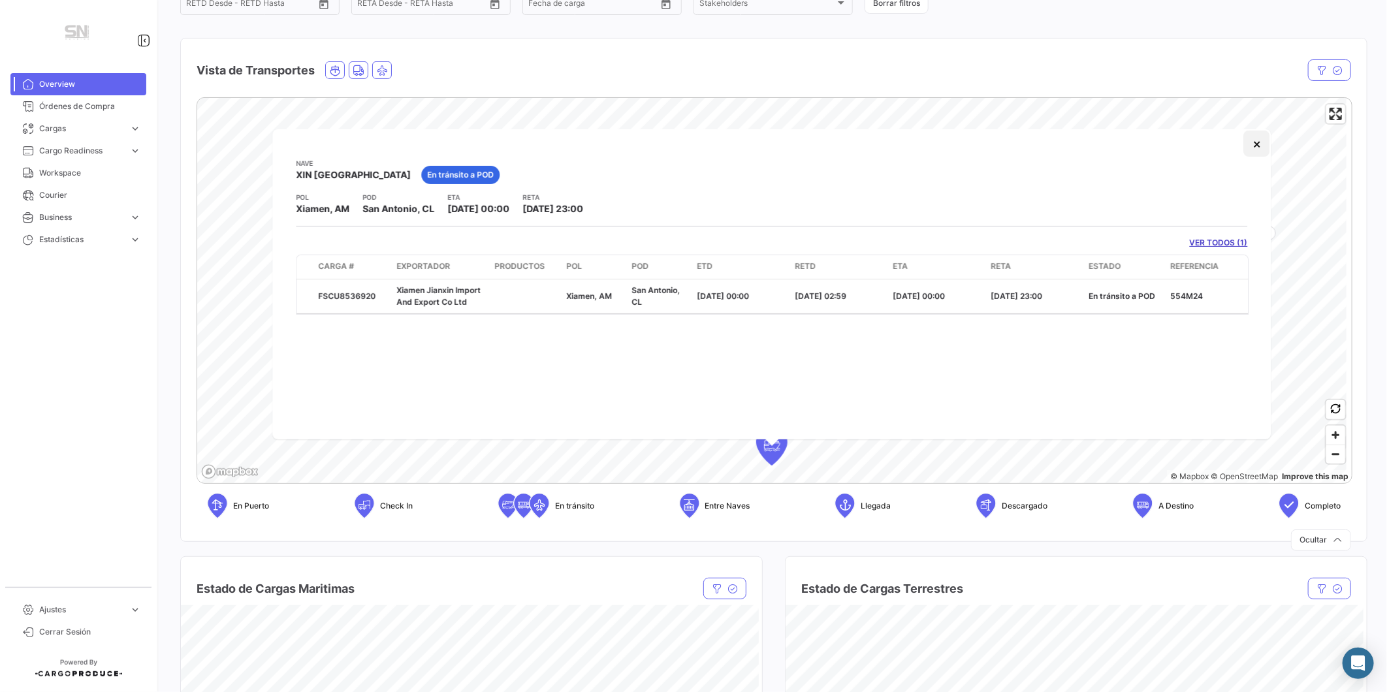  What do you see at coordinates (335, 70) in the screenshot?
I see `button: Ocean` at bounding box center [335, 70].